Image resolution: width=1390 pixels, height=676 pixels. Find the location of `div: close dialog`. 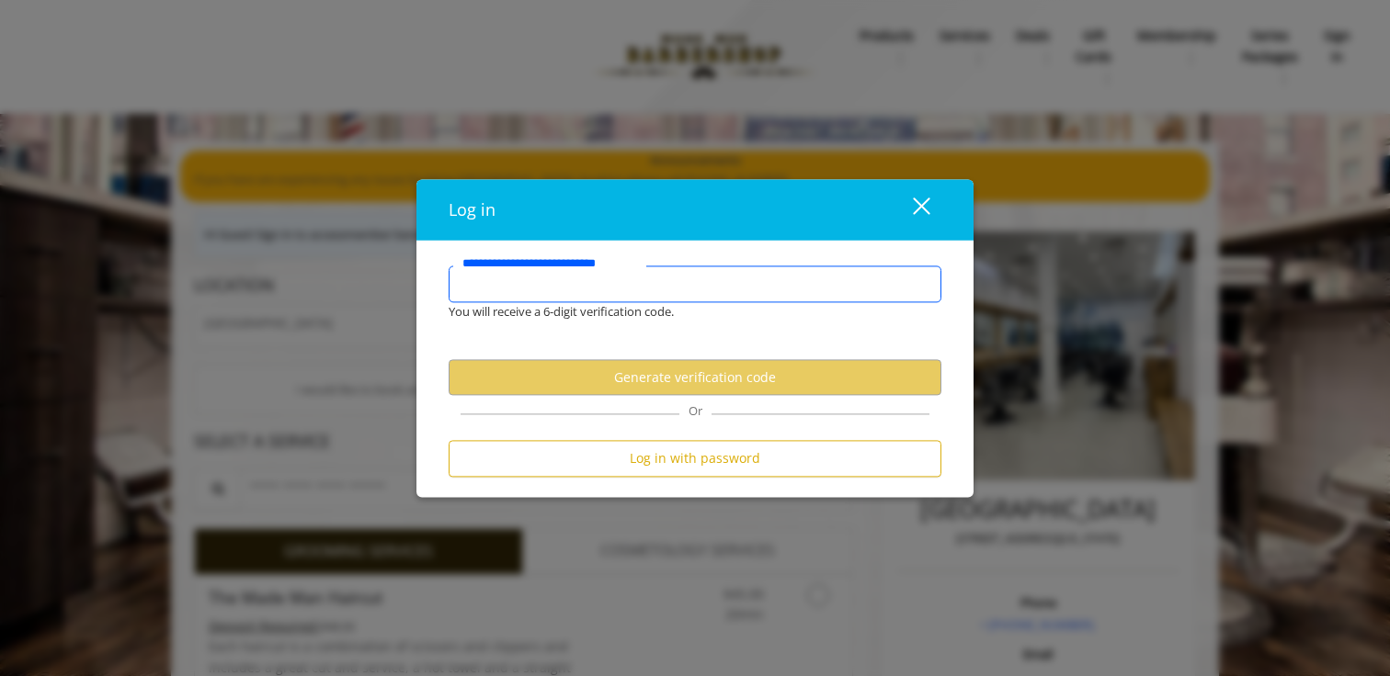

div: close dialog is located at coordinates (910, 210).